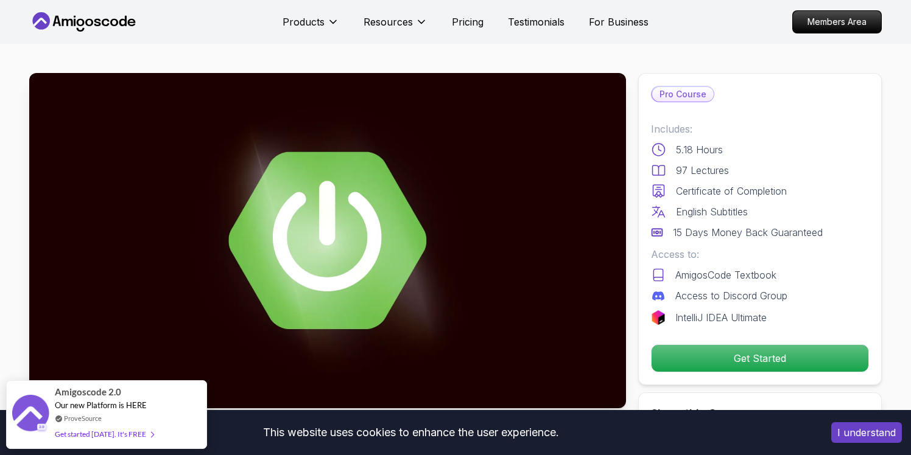 The width and height of the screenshot is (911, 455). What do you see at coordinates (837, 22) in the screenshot?
I see `p: Members Area` at bounding box center [837, 22].